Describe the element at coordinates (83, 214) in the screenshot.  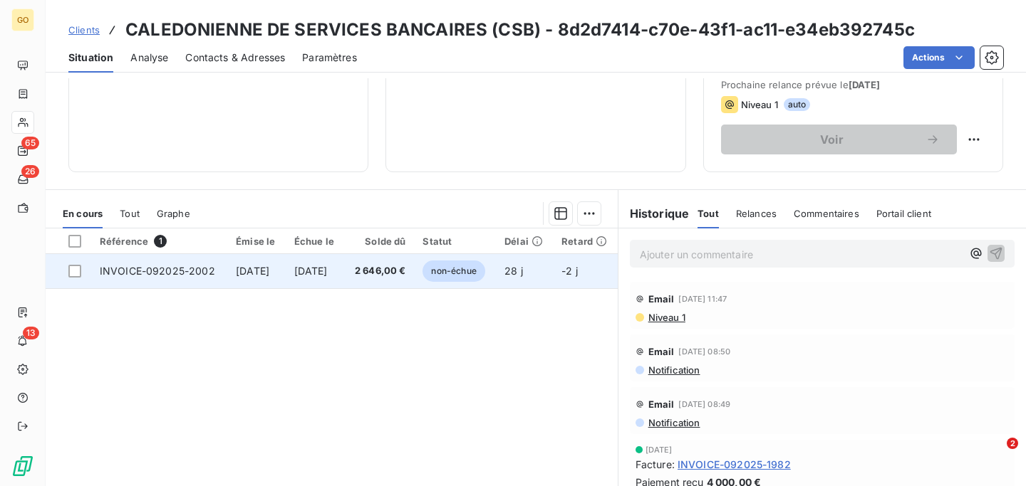
I see `span: En cours` at that location.